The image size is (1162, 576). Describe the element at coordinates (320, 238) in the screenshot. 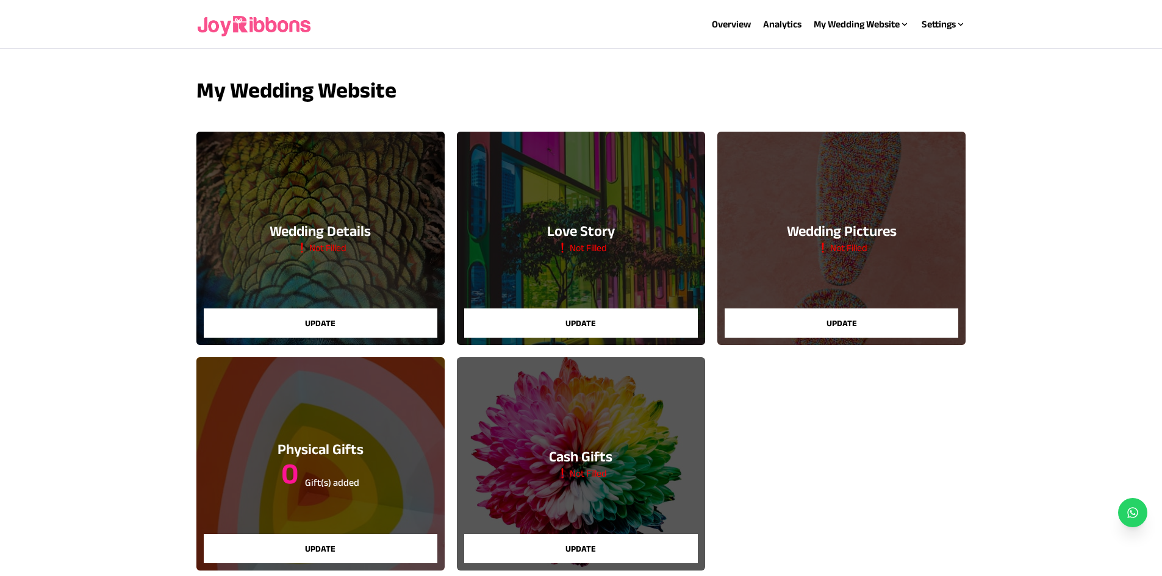

I see `a: Wedding DetailsNot FilledUpdate` at that location.